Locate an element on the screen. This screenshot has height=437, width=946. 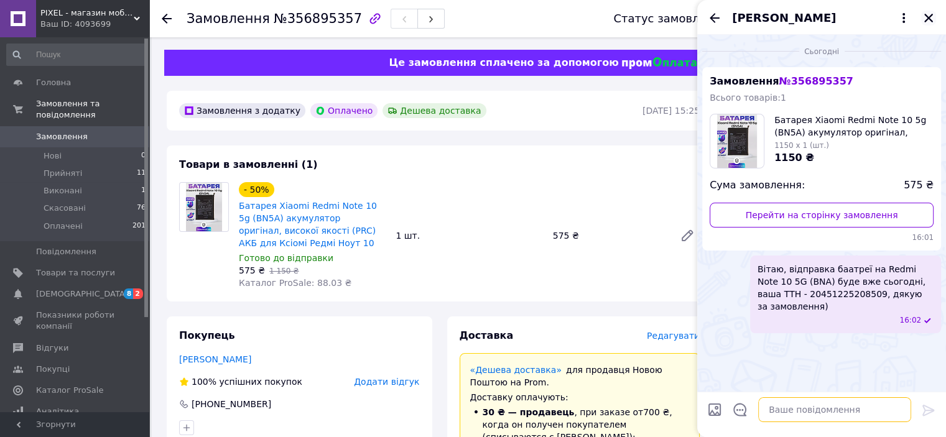
div: 12.08.2025 is located at coordinates (821, 51).